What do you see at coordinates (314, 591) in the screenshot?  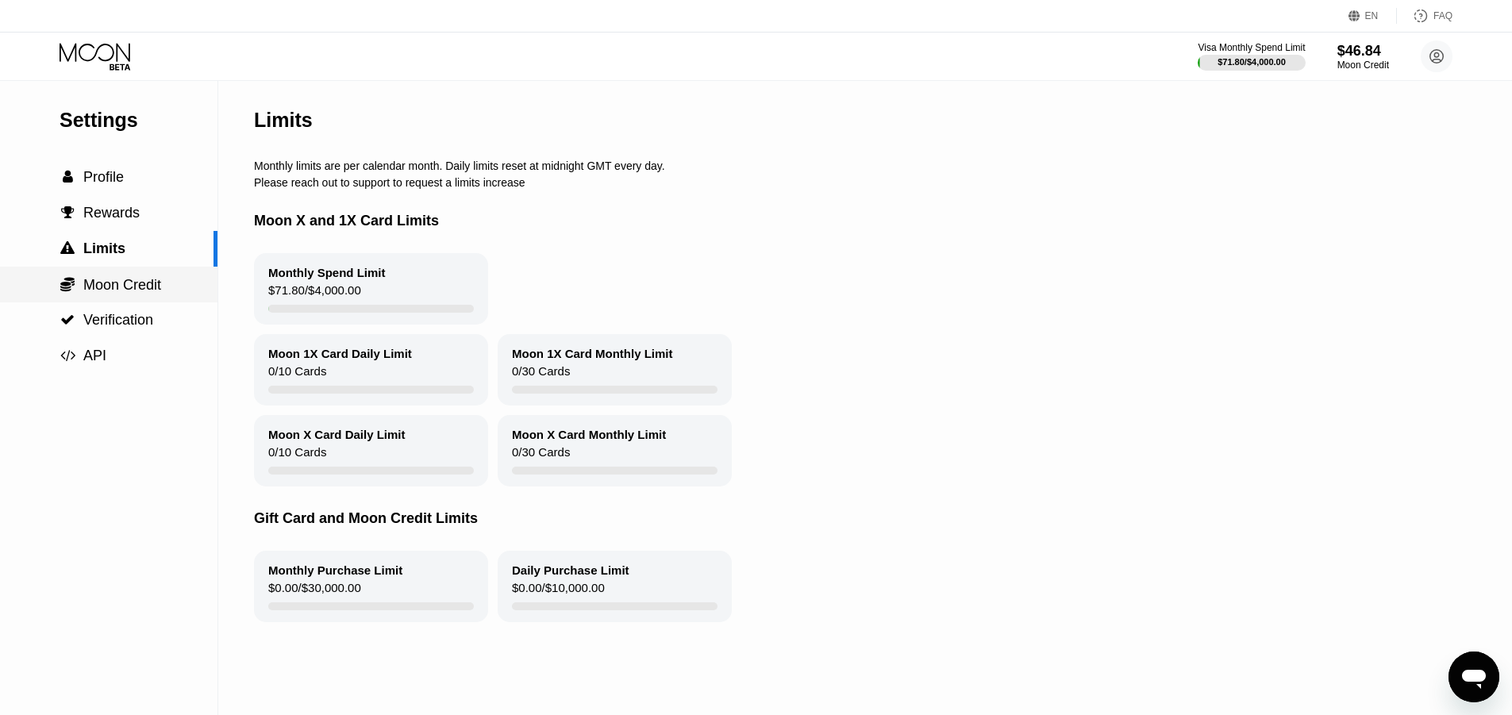 I see `div: $0.00 / $30,000.00` at bounding box center [314, 591].